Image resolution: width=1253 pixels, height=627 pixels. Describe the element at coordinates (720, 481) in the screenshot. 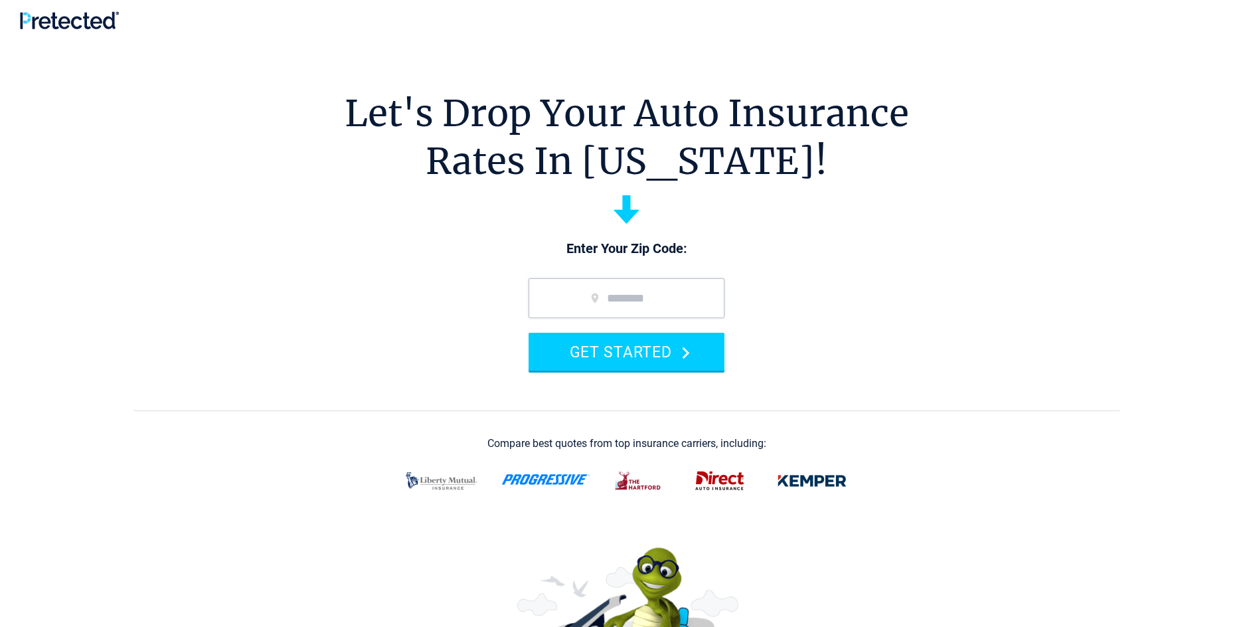

I see `img: direct` at that location.